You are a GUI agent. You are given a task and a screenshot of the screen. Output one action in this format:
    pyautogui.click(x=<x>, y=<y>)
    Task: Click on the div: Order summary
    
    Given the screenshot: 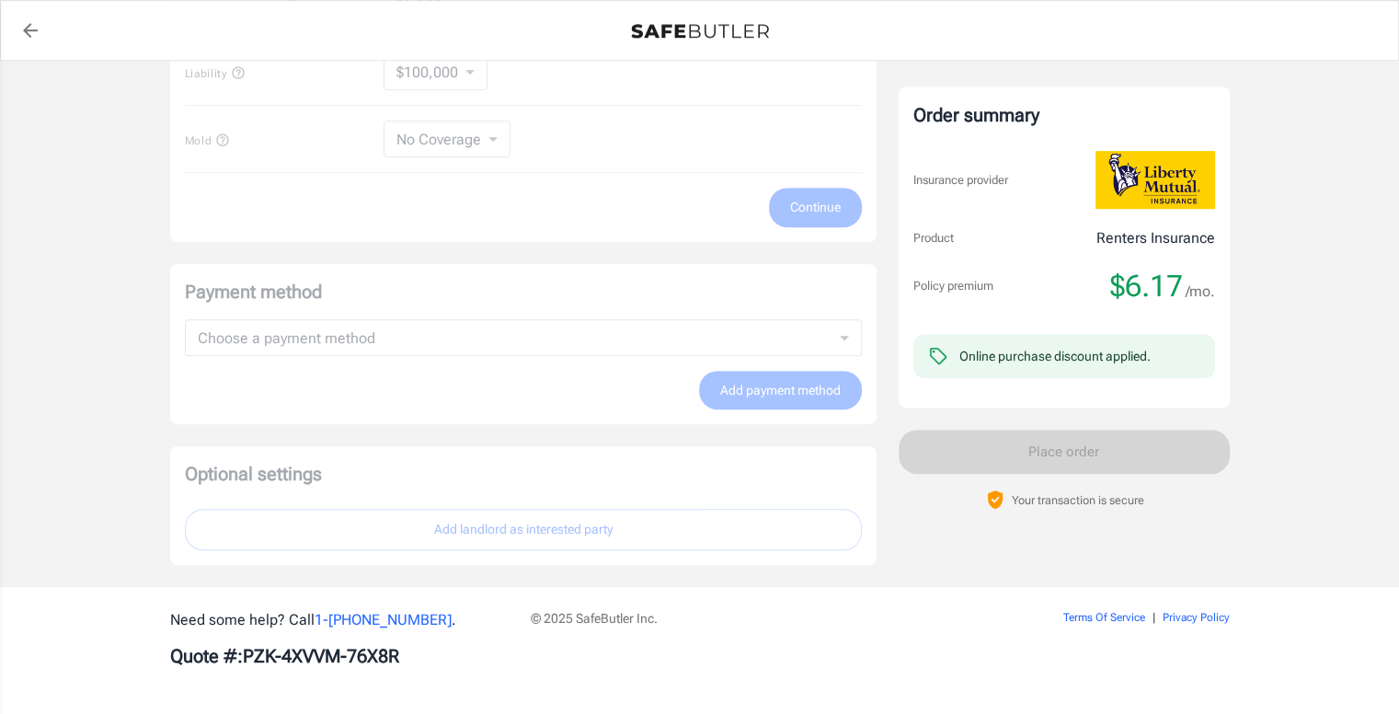 What is the action you would take?
    pyautogui.click(x=1064, y=115)
    